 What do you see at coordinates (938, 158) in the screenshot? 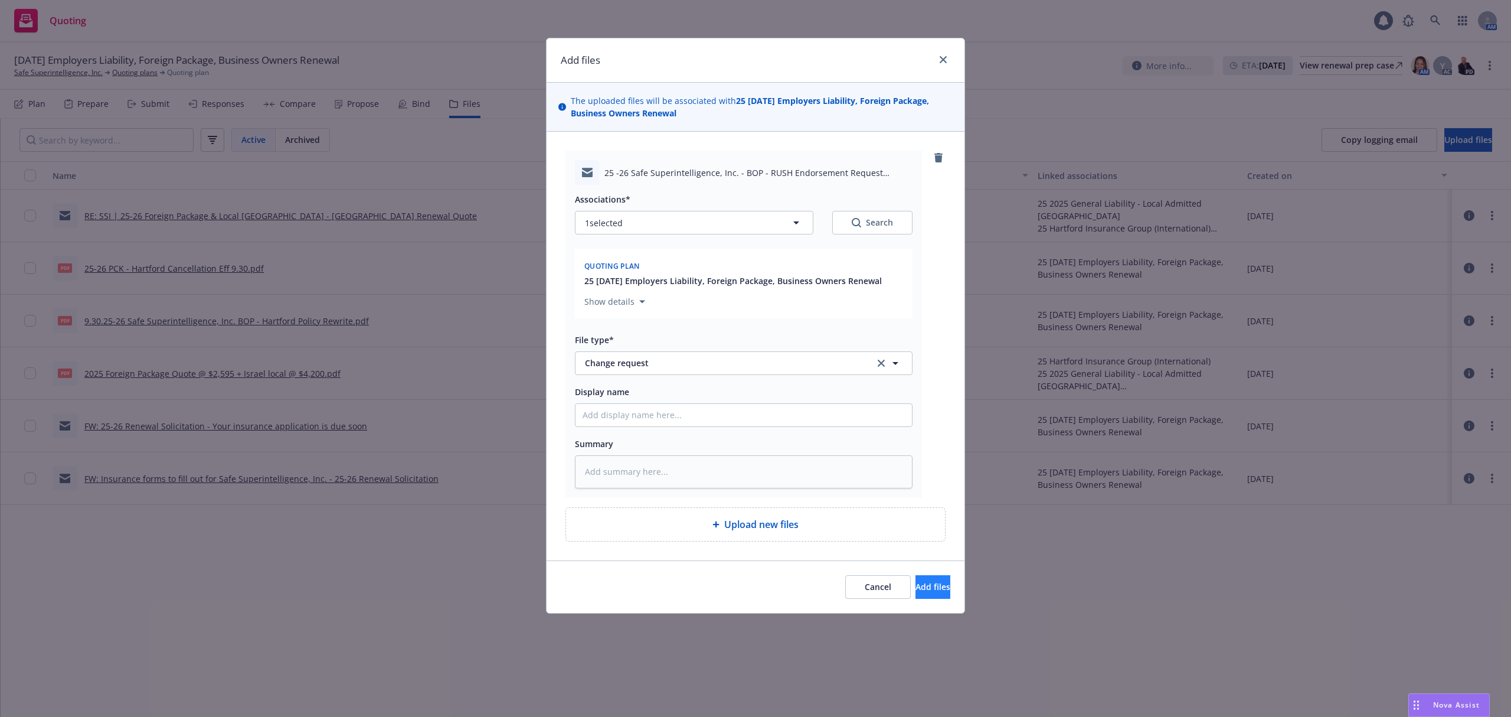
I see `a: remove` at bounding box center [938, 158].